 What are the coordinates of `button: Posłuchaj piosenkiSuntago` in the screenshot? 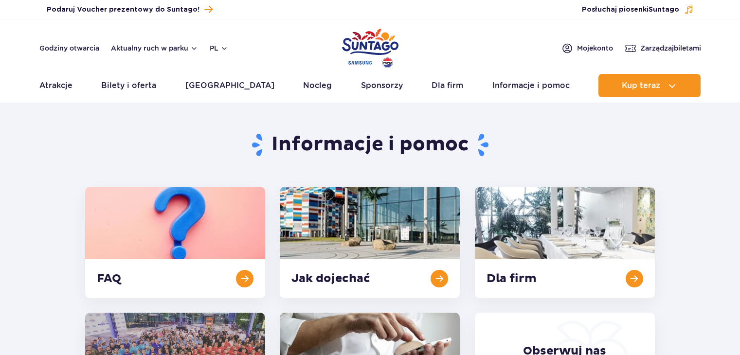 It's located at (638, 10).